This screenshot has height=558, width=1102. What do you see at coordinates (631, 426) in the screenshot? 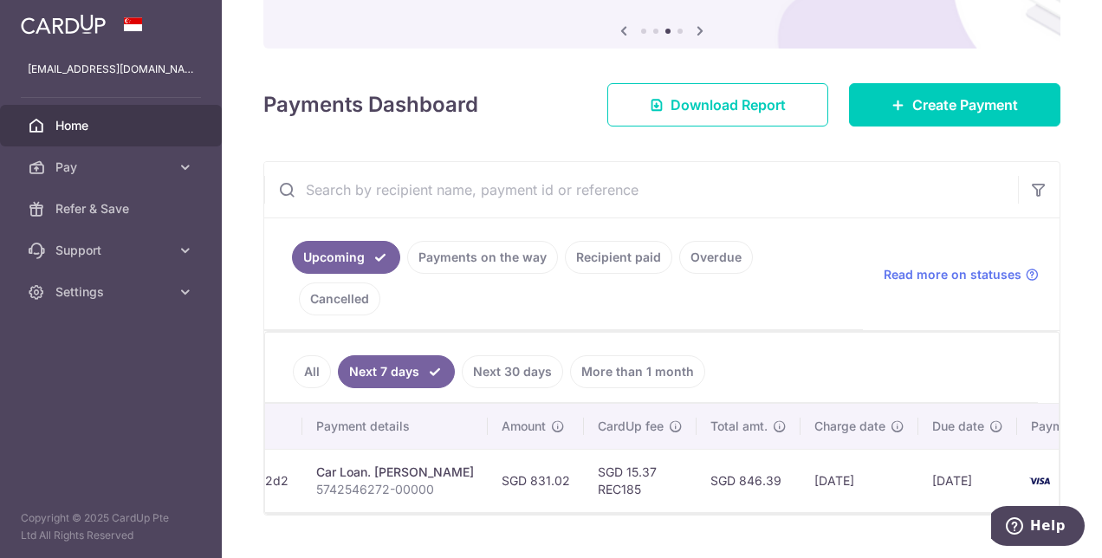
I see `span: CardUp fee` at bounding box center [631, 426].